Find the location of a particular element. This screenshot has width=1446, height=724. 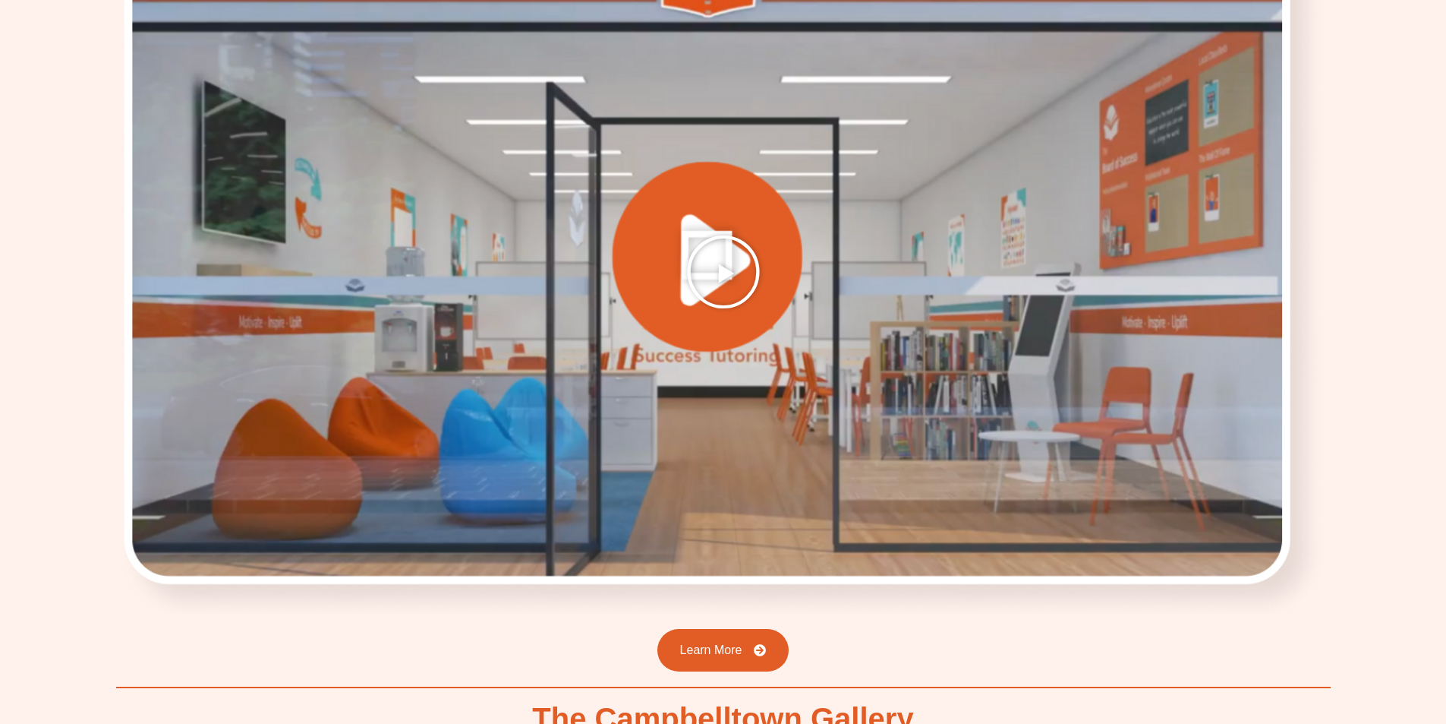

div: Chat Widget is located at coordinates (1320, 638).